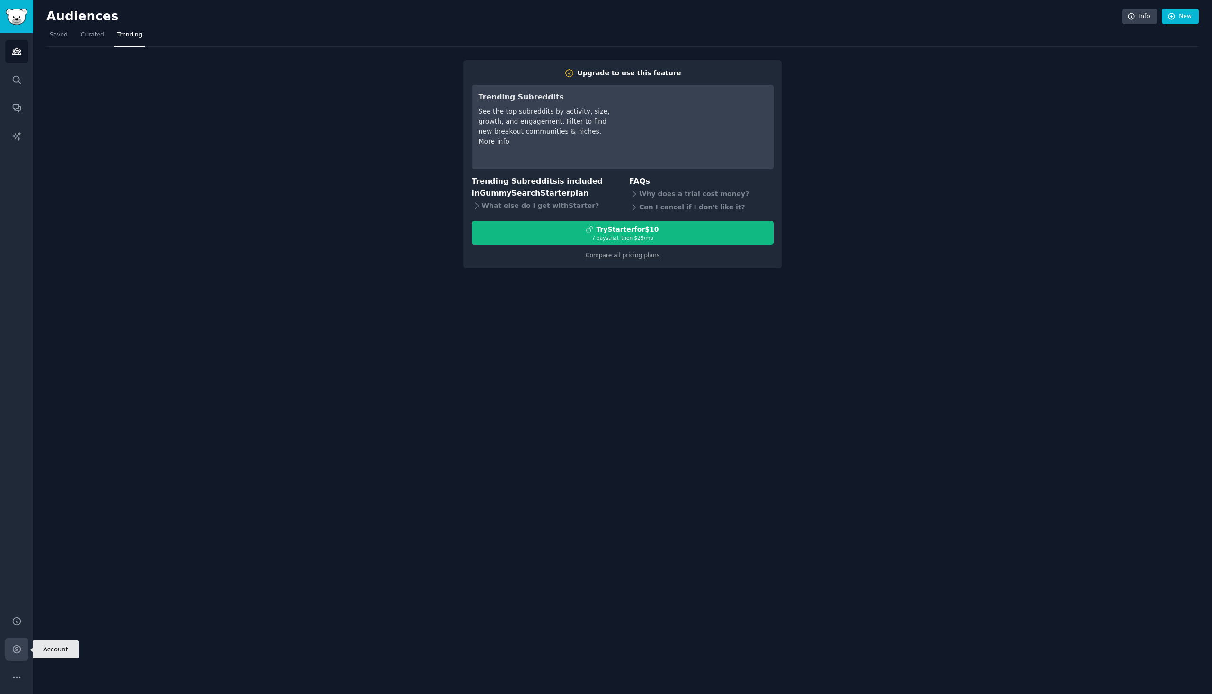 Image resolution: width=1212 pixels, height=694 pixels. What do you see at coordinates (494, 141) in the screenshot?
I see `a: More info` at bounding box center [494, 141].